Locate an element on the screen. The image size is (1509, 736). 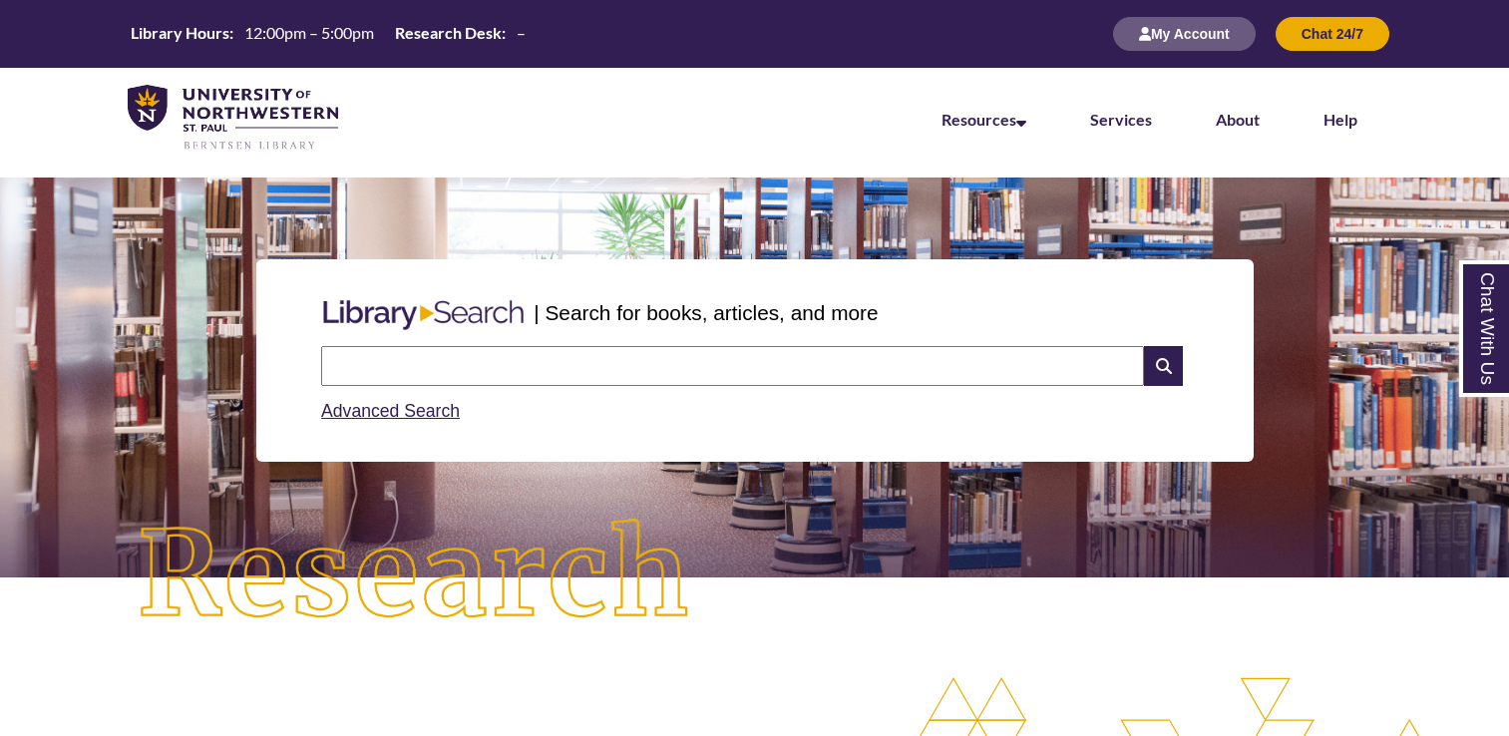
a: Advanced Search is located at coordinates (390, 411).